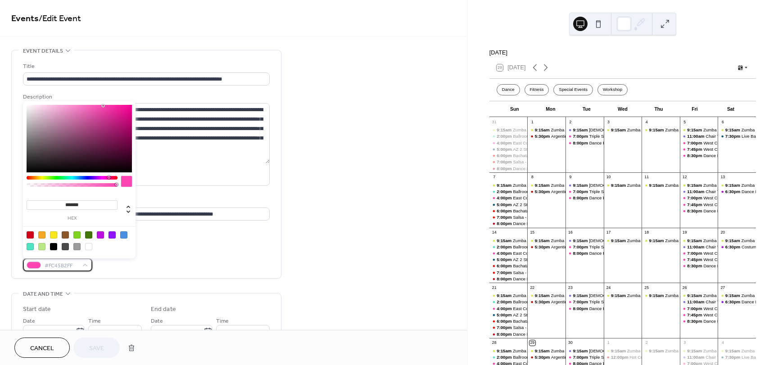  I want to click on div: Thu, so click(659, 109).